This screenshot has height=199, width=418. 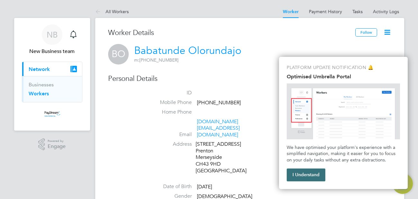 What do you see at coordinates (41, 85) in the screenshot?
I see `a: Businesses` at bounding box center [41, 85].